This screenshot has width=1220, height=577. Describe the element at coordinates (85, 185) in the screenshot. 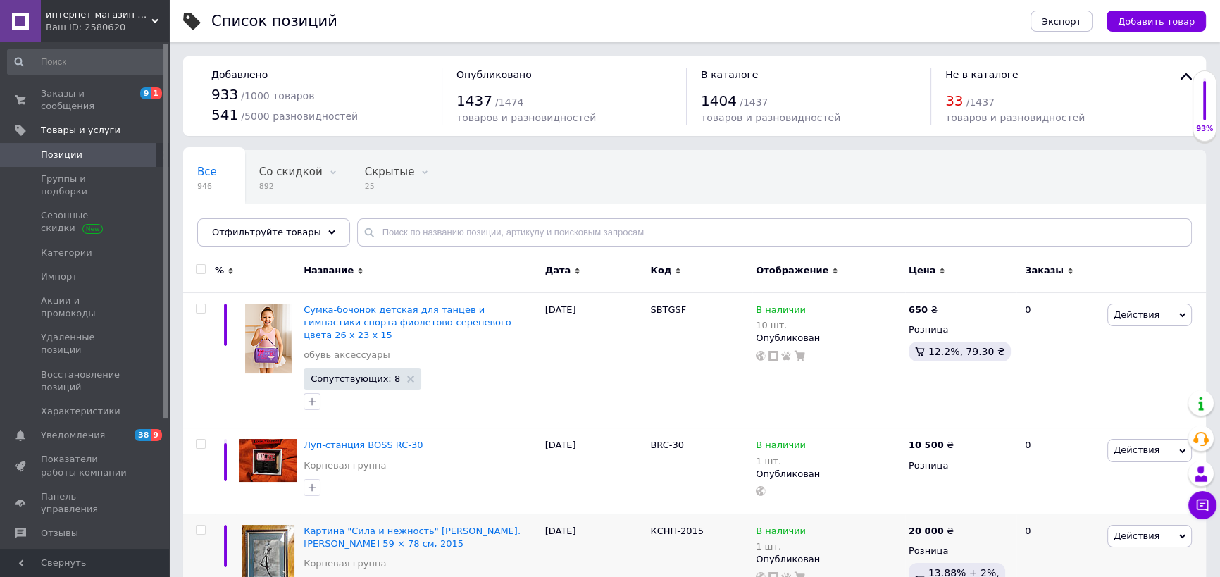

I see `span: Группы и подборки` at that location.